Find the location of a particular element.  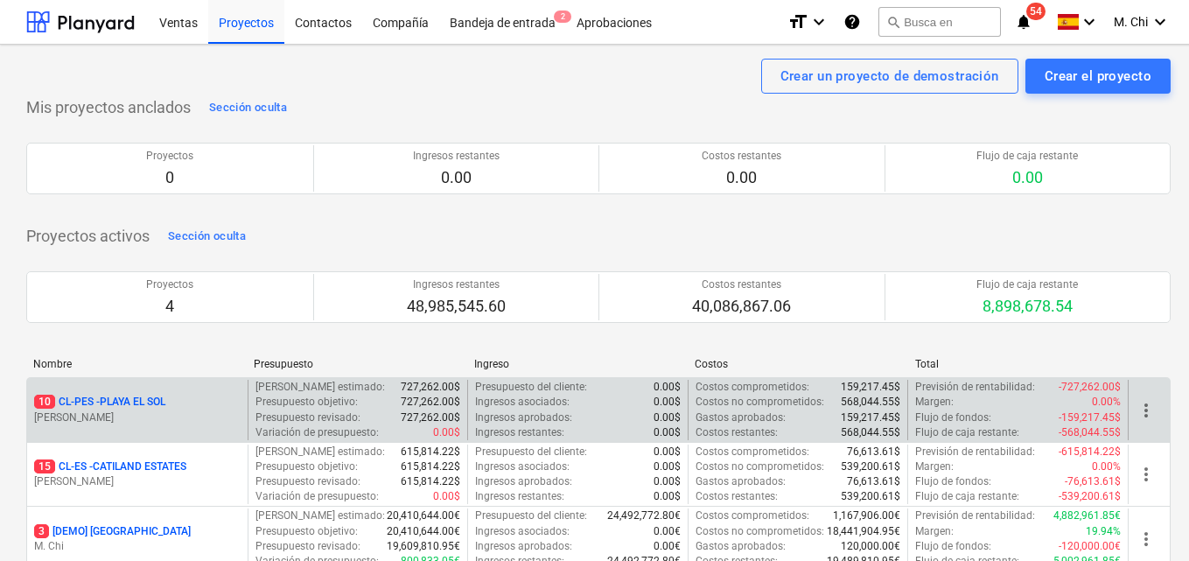

p: 8,898,678.54 is located at coordinates (1027, 306).